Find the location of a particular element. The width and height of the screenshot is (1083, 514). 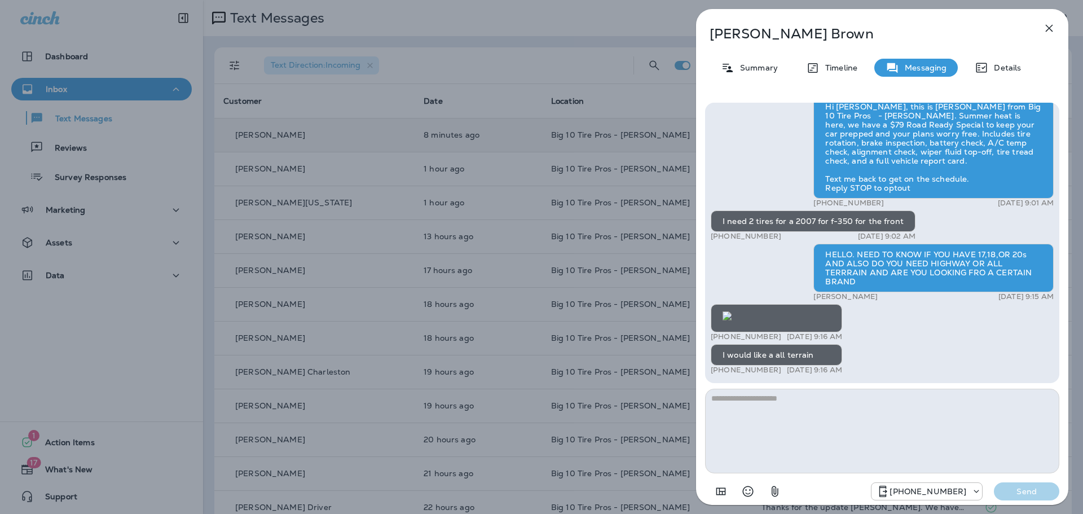

div: +1 (601) 808-4206 is located at coordinates (927, 491).